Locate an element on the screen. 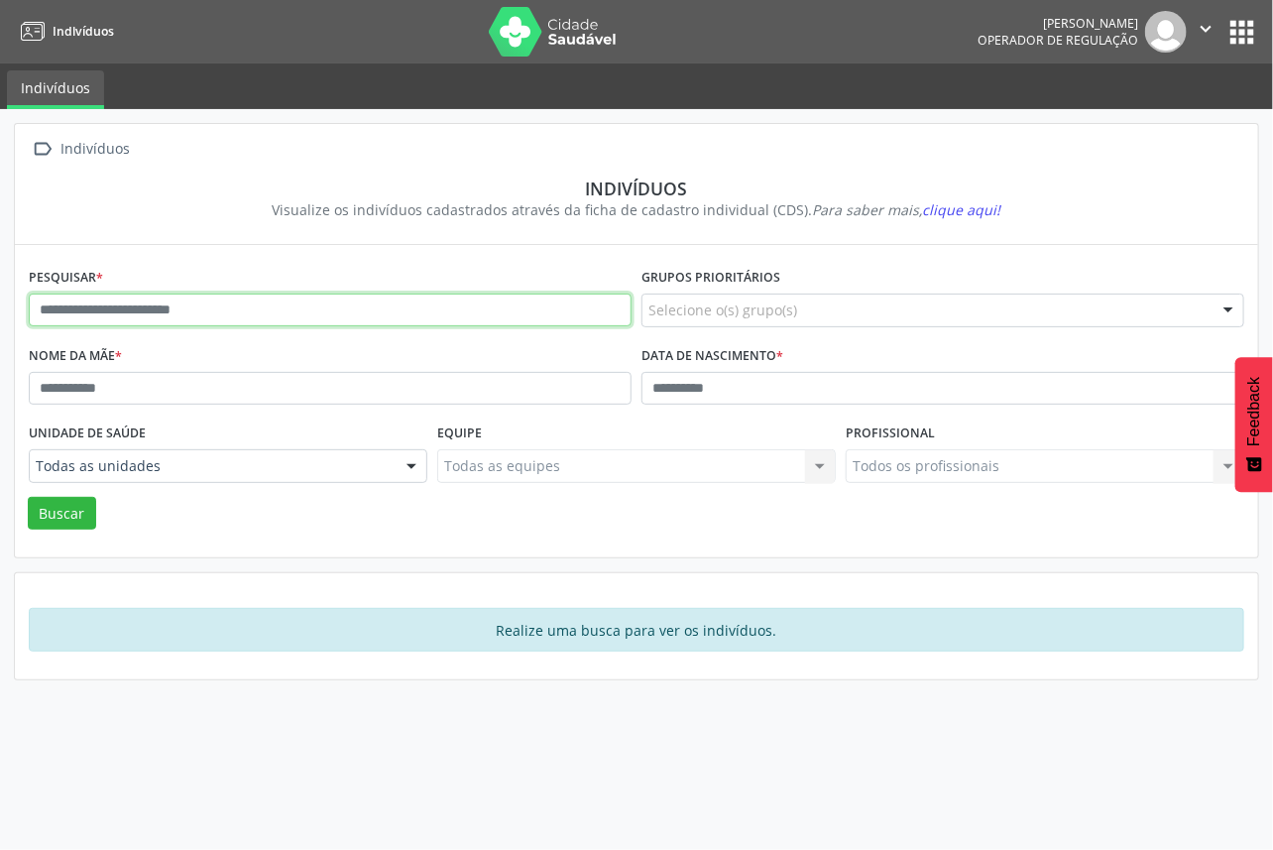 This screenshot has width=1273, height=850. a:  Indivíduos is located at coordinates (81, 149).